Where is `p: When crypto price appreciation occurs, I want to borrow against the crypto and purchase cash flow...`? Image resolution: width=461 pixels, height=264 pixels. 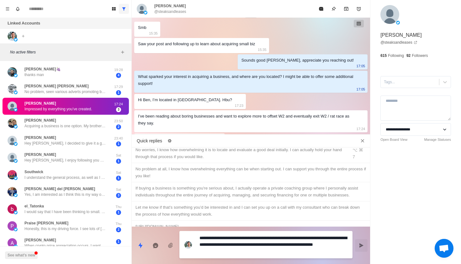
p: When crypto price appreciation occurs, I want to borrow against the crypto and purchase cash flow... is located at coordinates (65, 245).